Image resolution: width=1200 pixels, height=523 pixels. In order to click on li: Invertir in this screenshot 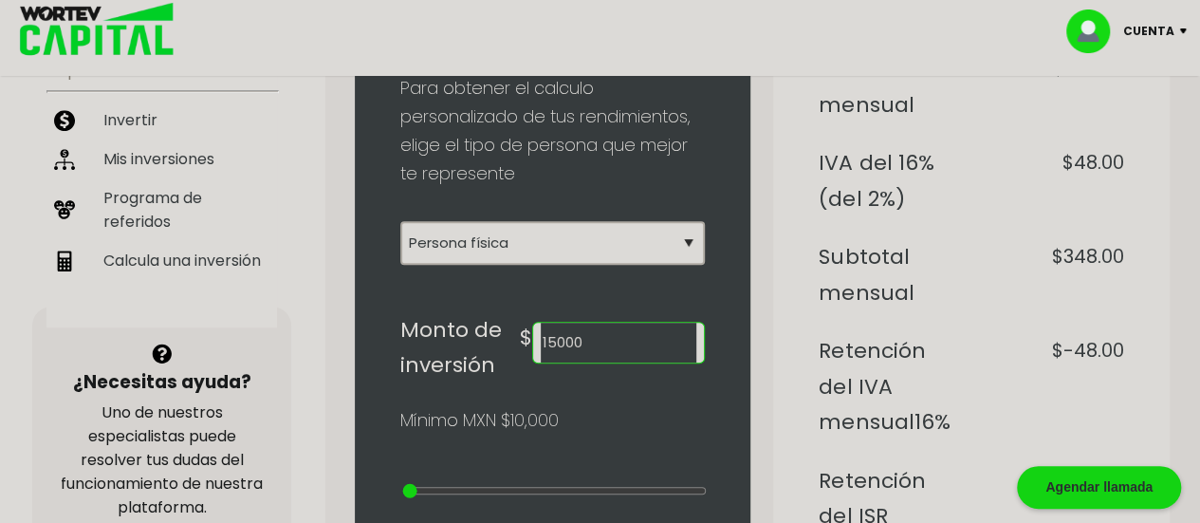, I will do `click(161, 120)`.